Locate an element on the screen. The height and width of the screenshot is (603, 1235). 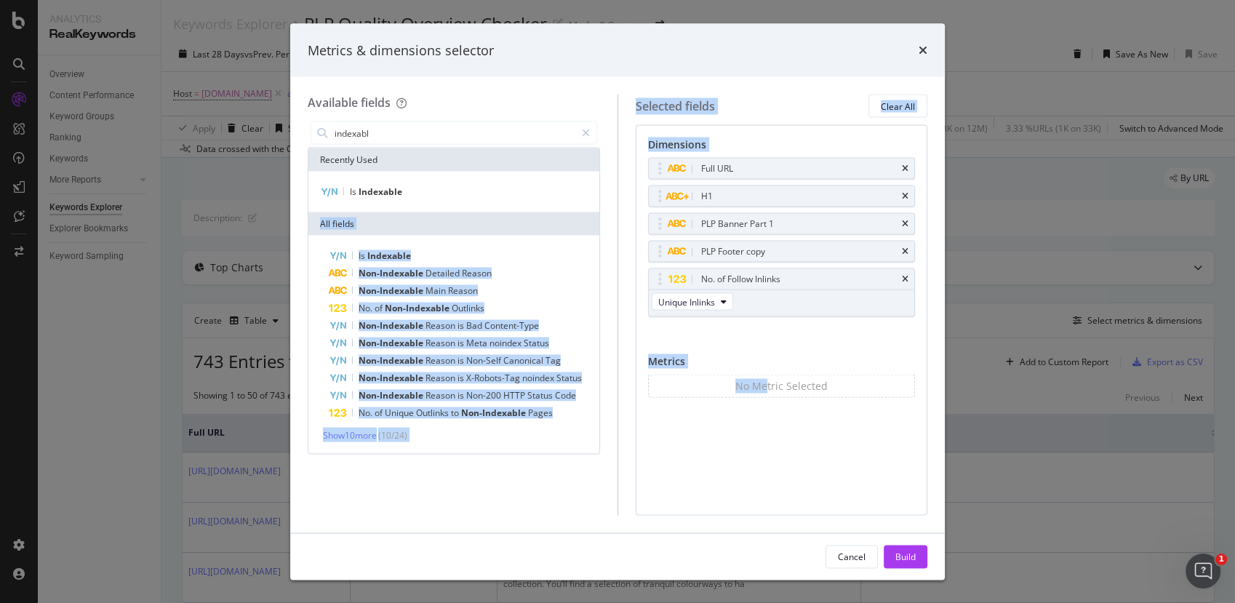
div: Metrics & dimensions selector is located at coordinates (401, 50).